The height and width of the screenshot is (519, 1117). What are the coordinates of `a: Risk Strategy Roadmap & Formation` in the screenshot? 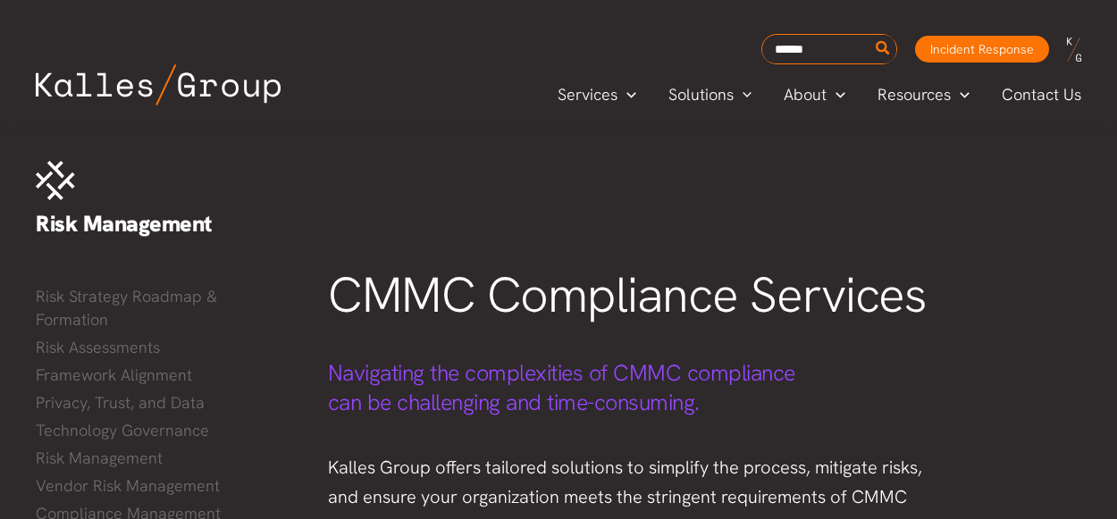 It's located at (164, 308).